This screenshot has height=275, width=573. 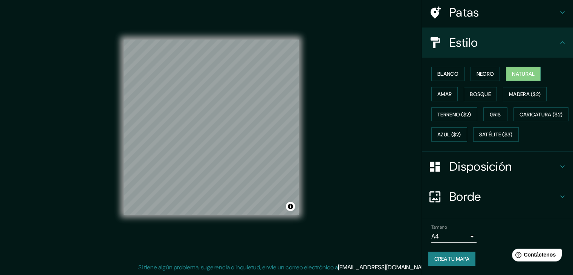 I want to click on font: Borde, so click(x=465, y=197).